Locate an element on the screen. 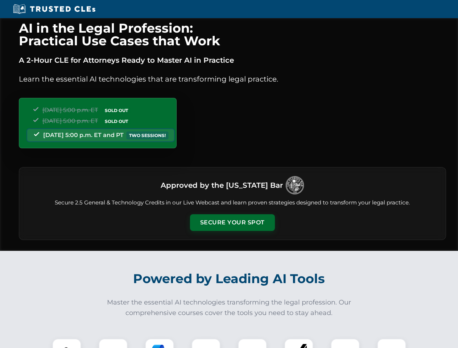 This screenshot has height=348, width=458. img: Trusted CLEs is located at coordinates (54, 9).